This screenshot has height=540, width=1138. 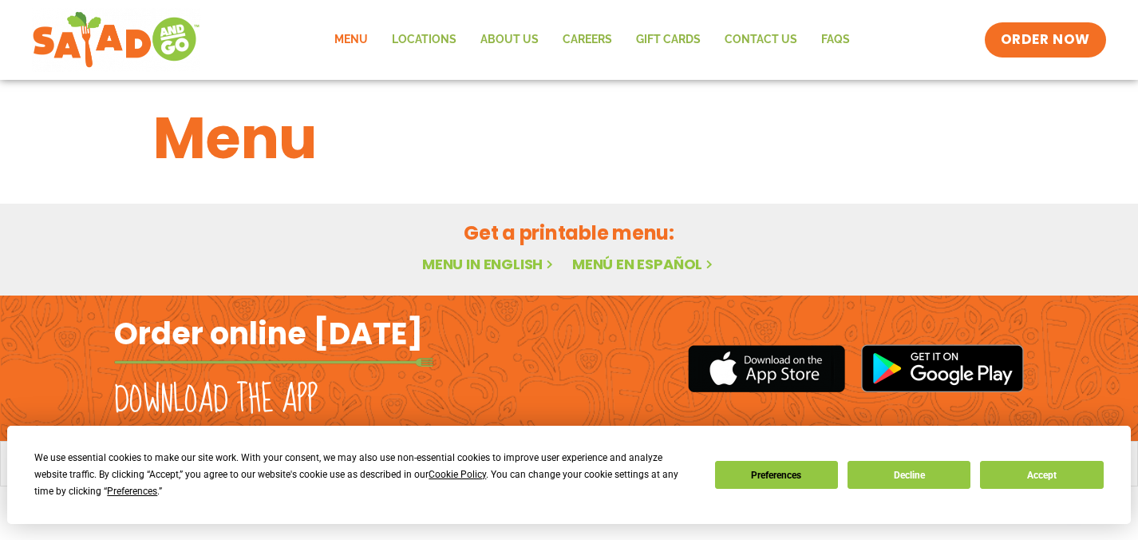 What do you see at coordinates (766, 368) in the screenshot?
I see `img: appstore` at bounding box center [766, 368].